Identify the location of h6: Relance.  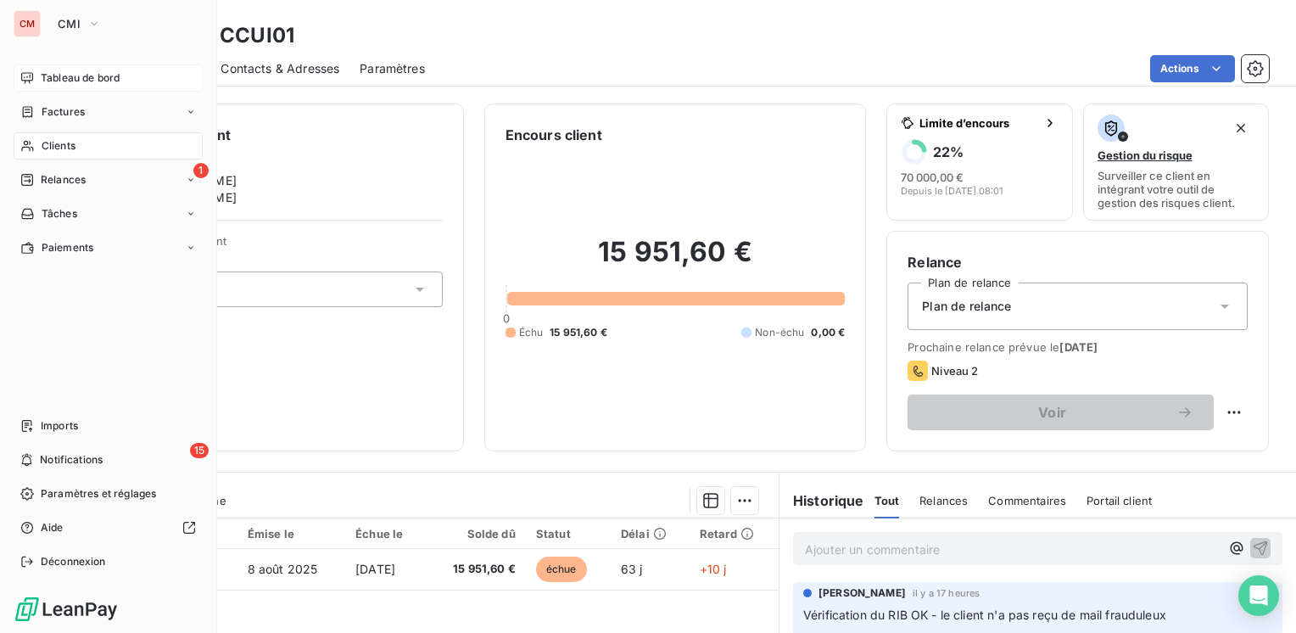
(1077, 262).